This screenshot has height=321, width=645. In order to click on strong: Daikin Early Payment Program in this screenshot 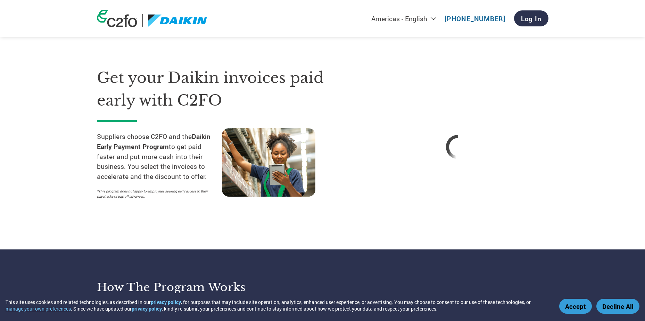, I will do `click(154, 141)`.